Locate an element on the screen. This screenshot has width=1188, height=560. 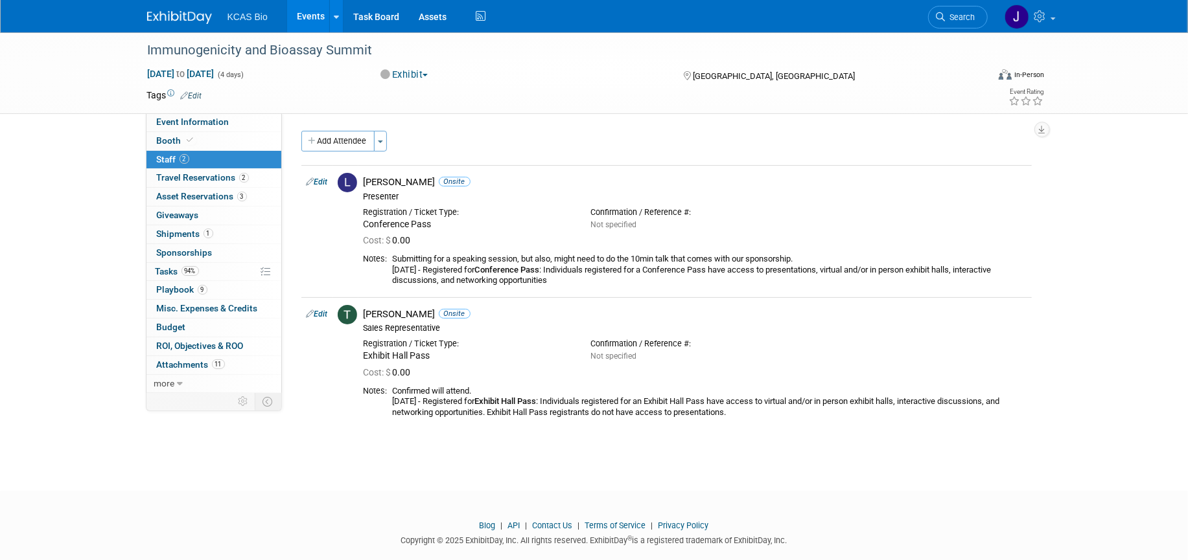
span: Tasks is located at coordinates (177, 271).